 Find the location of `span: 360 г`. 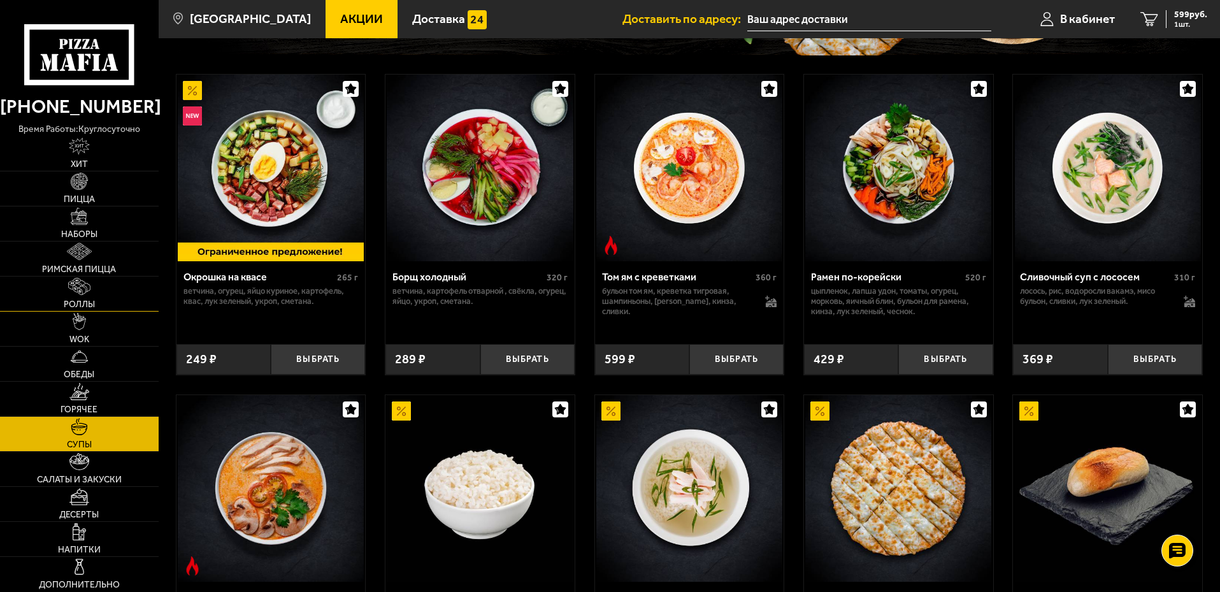

span: 360 г is located at coordinates (766, 277).